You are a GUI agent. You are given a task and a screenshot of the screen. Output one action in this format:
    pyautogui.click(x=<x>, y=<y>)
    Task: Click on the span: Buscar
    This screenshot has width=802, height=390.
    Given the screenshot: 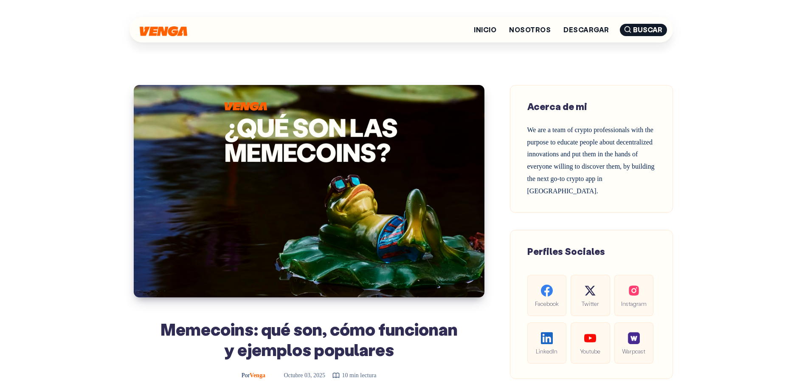 What is the action you would take?
    pyautogui.click(x=643, y=30)
    